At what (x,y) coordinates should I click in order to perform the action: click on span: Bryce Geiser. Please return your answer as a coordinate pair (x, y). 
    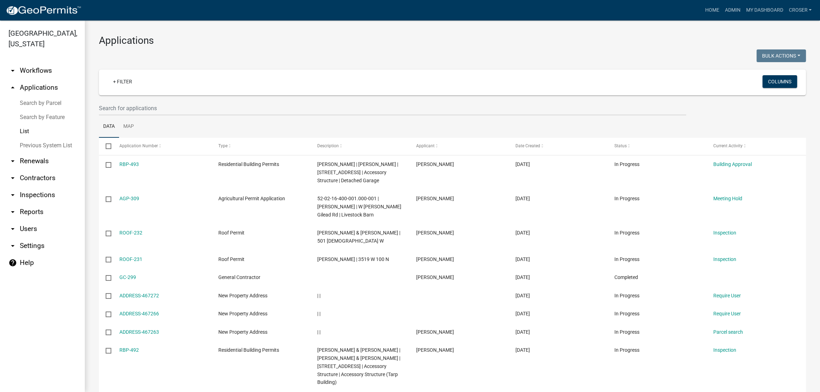
    Looking at the image, I should click on (435, 350).